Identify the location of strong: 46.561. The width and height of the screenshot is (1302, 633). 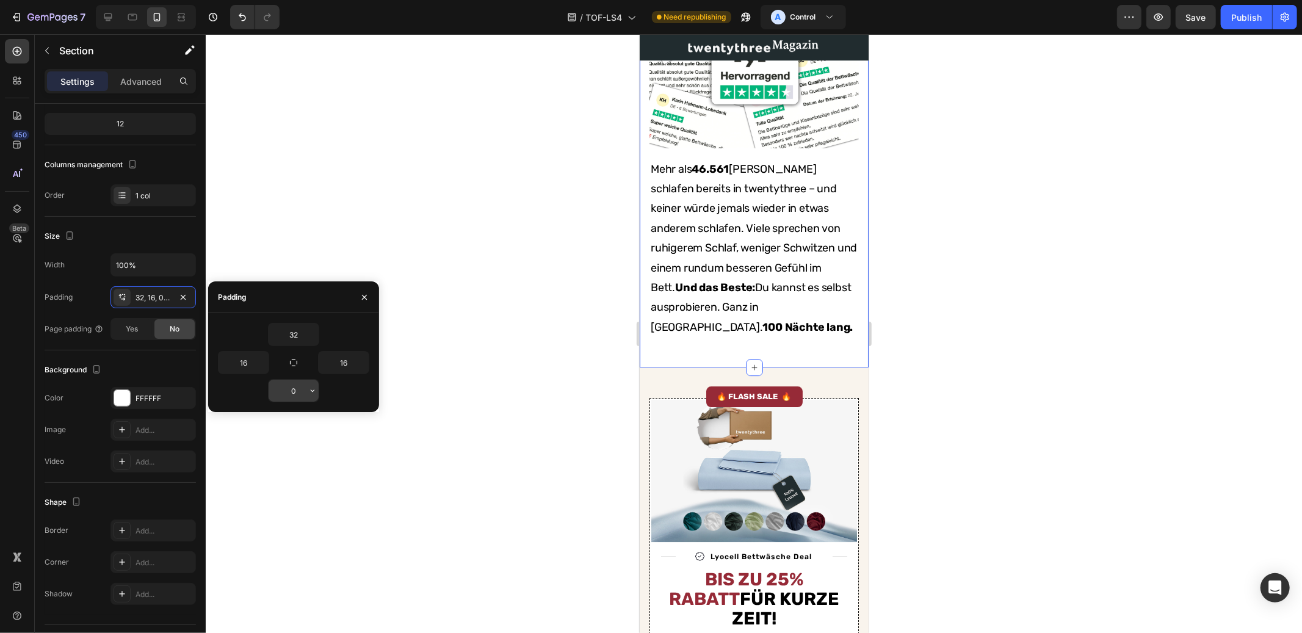
(70, 135).